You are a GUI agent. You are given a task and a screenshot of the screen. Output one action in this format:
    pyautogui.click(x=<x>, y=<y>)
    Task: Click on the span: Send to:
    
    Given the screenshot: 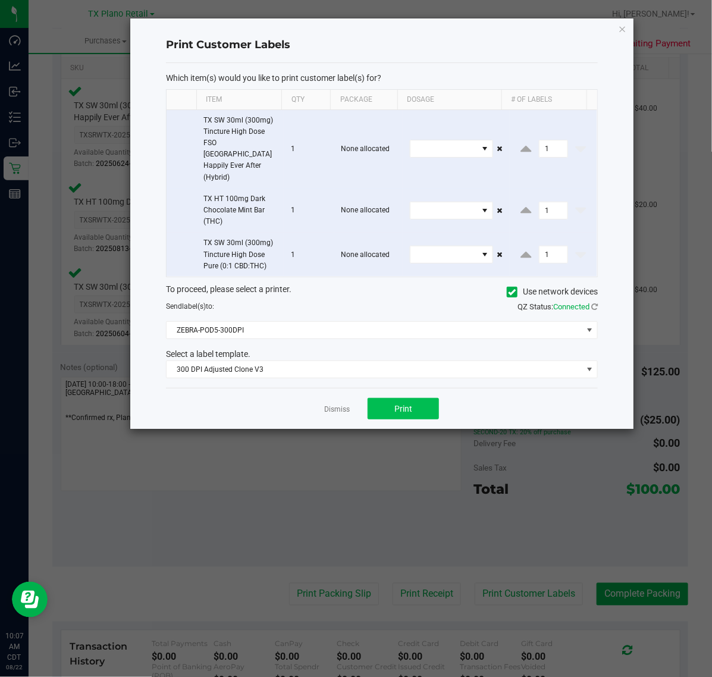 What is the action you would take?
    pyautogui.click(x=190, y=307)
    